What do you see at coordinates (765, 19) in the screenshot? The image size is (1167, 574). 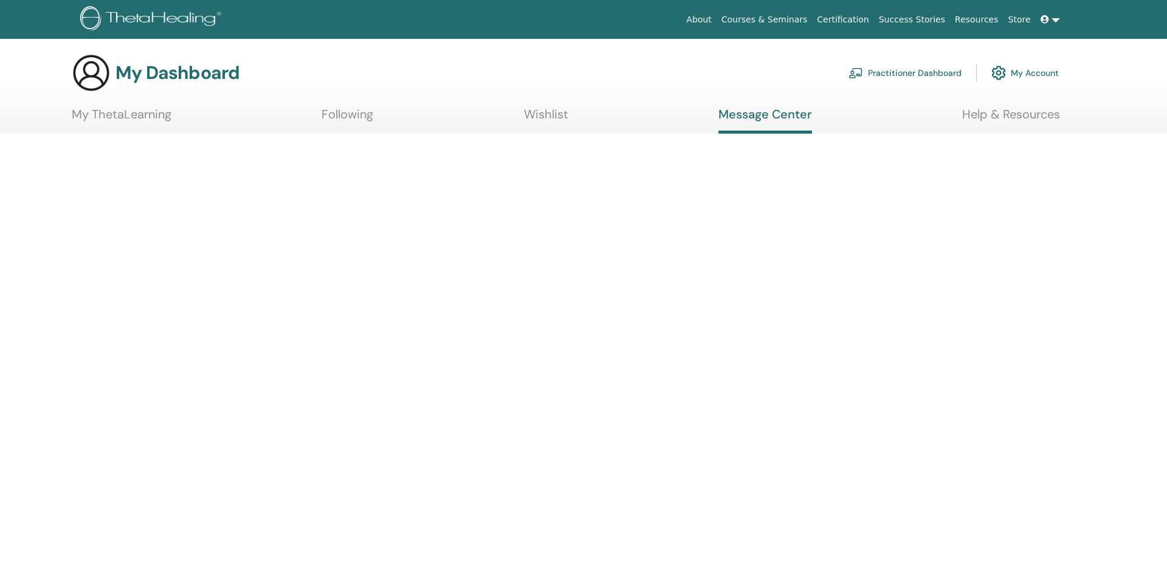 I see `a: Courses & Seminars` at bounding box center [765, 19].